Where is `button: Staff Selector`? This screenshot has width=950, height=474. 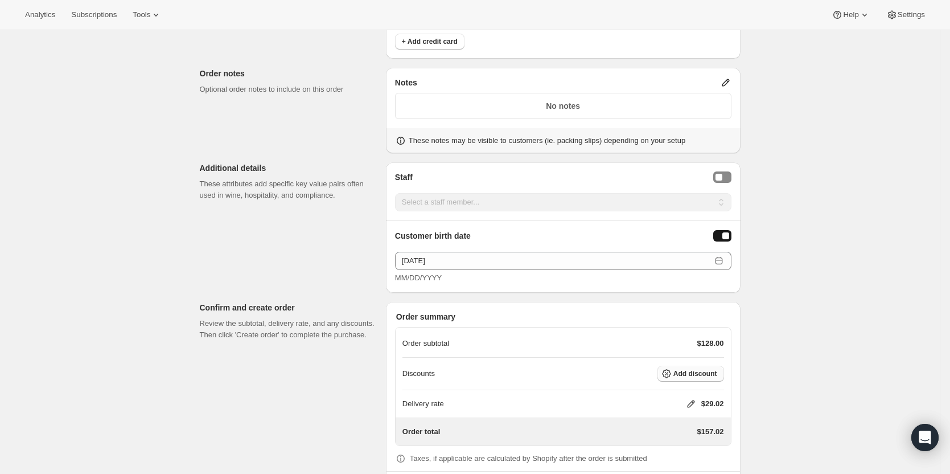
button: Staff Selector is located at coordinates (722, 177).